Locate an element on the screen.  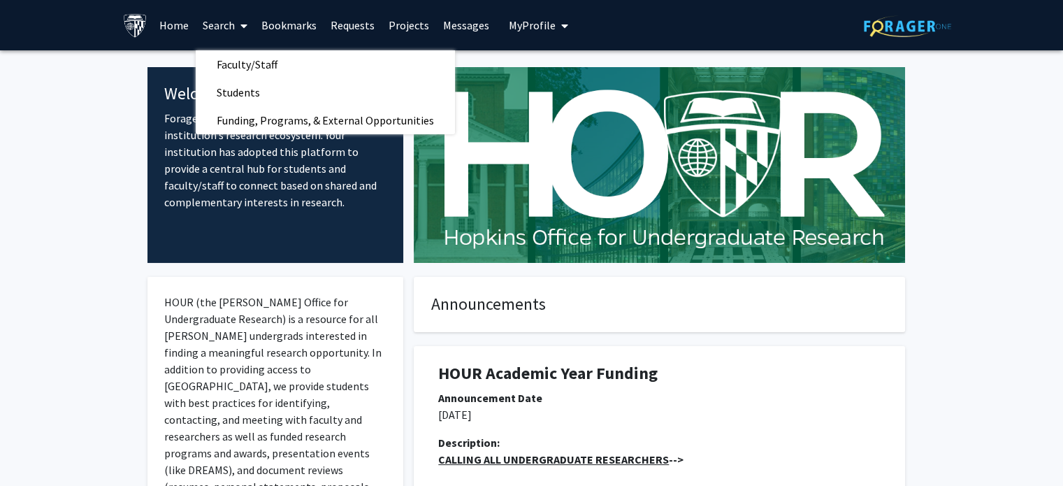
a: Messages is located at coordinates (466, 25).